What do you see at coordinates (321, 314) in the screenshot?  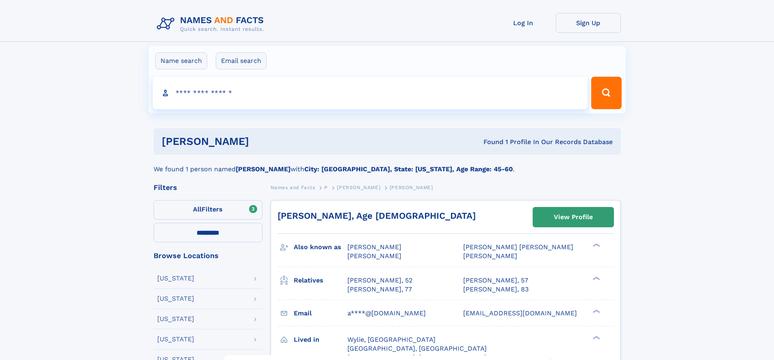 I see `h3: Email` at bounding box center [321, 314].